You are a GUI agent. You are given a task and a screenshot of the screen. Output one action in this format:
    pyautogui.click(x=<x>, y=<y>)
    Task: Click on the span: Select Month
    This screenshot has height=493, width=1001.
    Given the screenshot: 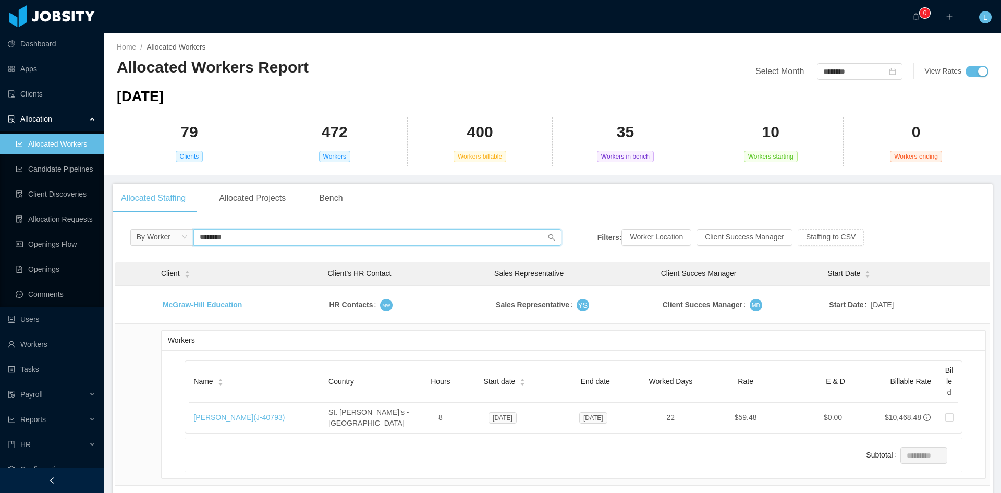 What is the action you would take?
    pyautogui.click(x=779, y=71)
    